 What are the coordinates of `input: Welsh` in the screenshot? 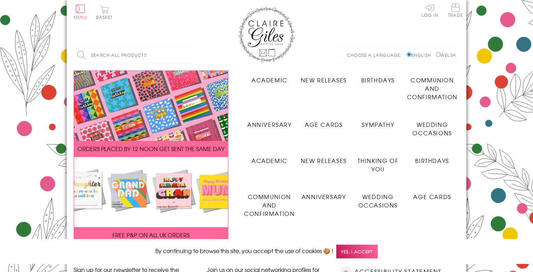 It's located at (438, 54).